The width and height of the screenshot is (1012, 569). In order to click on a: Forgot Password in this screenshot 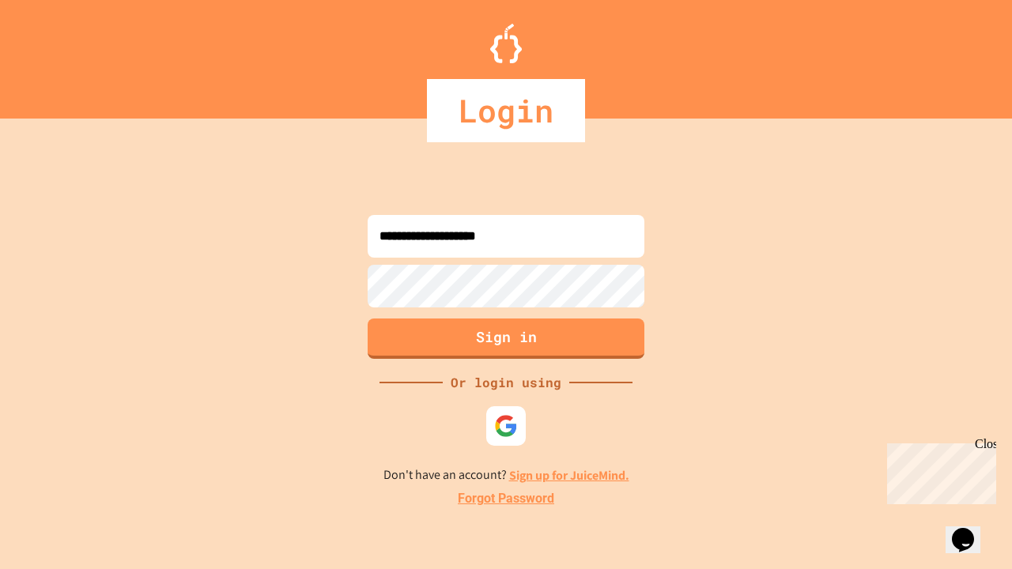, I will do `click(506, 499)`.